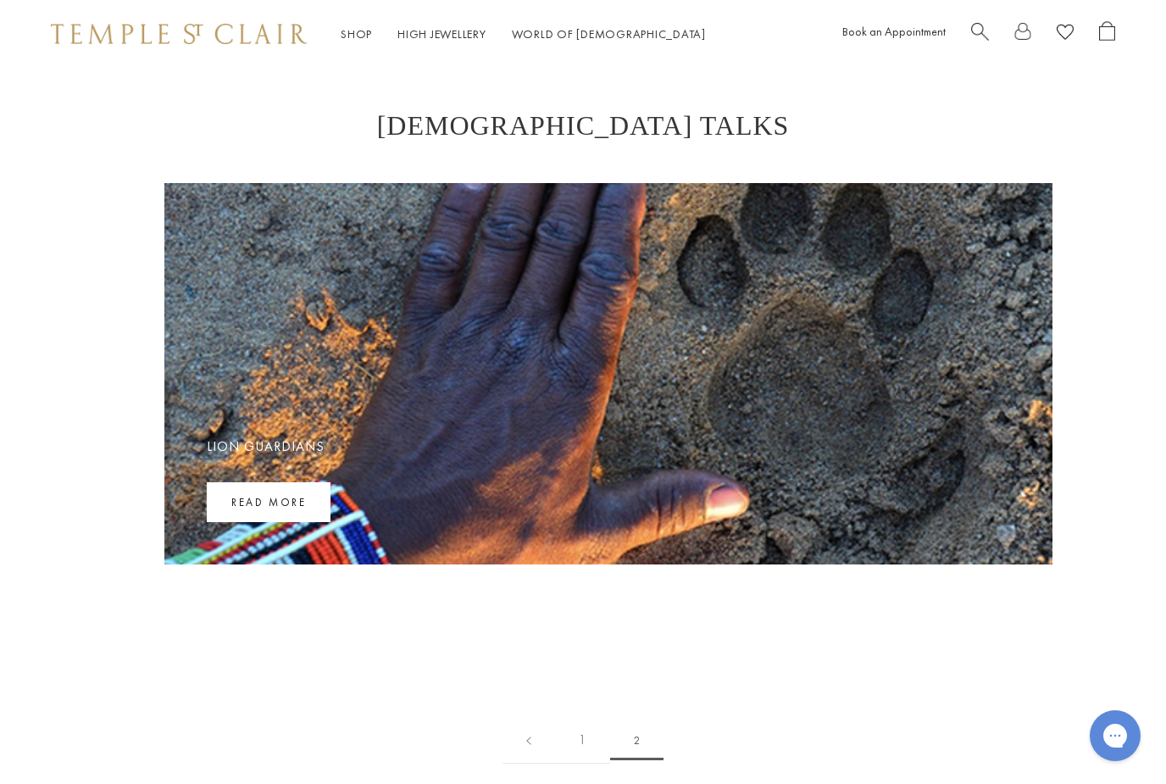 The height and width of the screenshot is (784, 1166). What do you see at coordinates (523, 34) in the screenshot?
I see `nav: Main navigation` at bounding box center [523, 34].